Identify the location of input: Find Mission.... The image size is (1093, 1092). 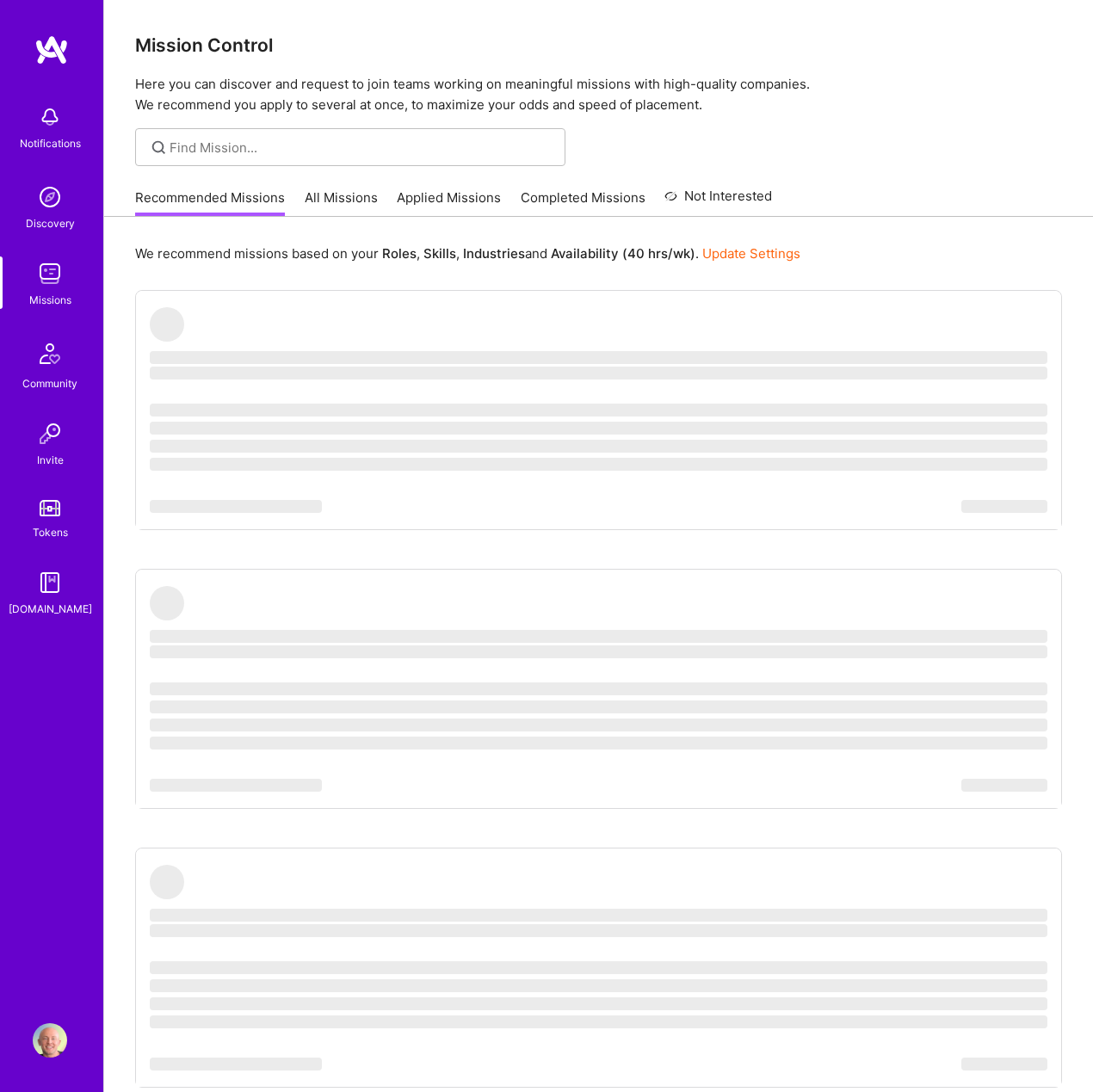
(360, 147).